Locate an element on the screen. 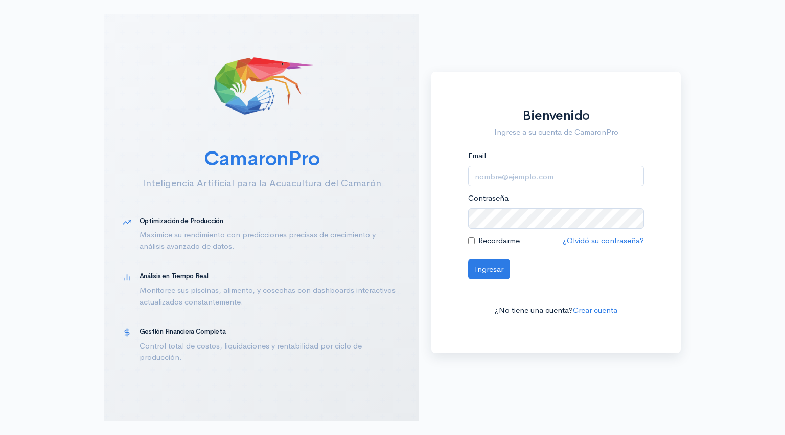 This screenshot has width=785, height=435. p: Ingrese a su cuenta de CamaronPro is located at coordinates (556, 132).